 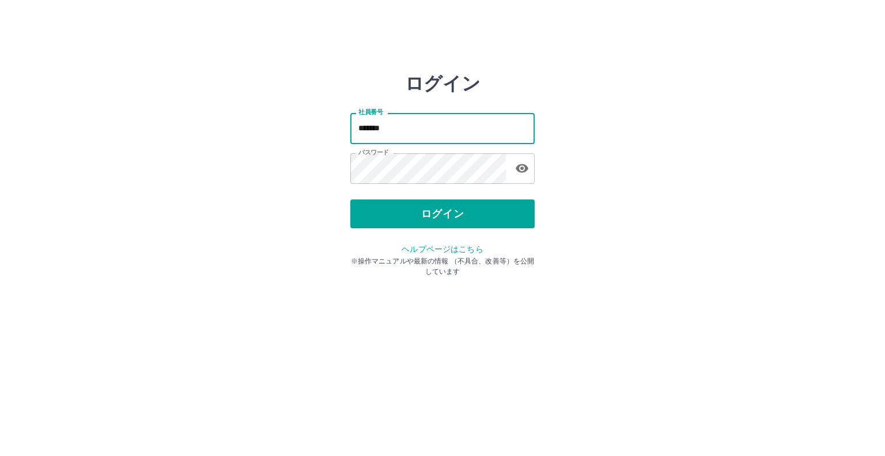 What do you see at coordinates (442, 249) in the screenshot?
I see `a: ヘルプページはこちら` at bounding box center [442, 249].